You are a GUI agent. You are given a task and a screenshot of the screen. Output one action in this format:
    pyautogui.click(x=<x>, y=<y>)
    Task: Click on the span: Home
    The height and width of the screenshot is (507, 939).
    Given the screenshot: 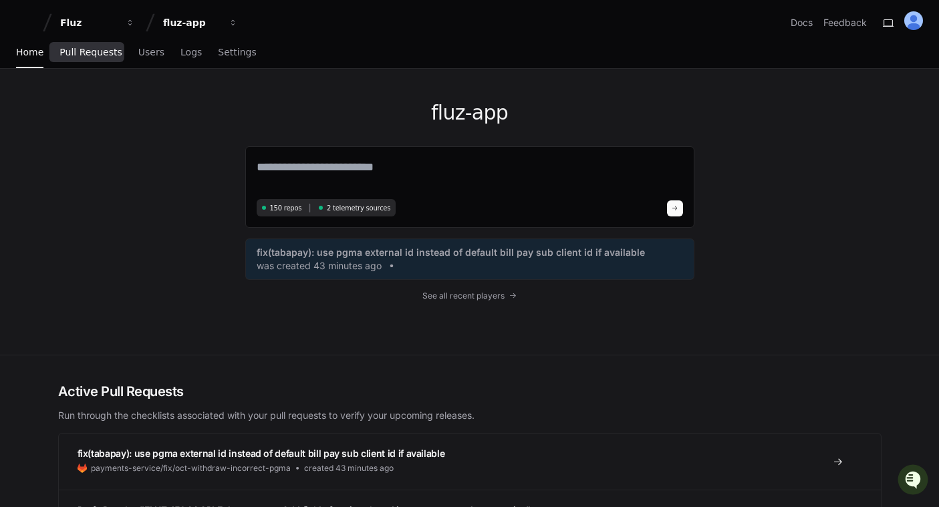 What is the action you would take?
    pyautogui.click(x=29, y=52)
    